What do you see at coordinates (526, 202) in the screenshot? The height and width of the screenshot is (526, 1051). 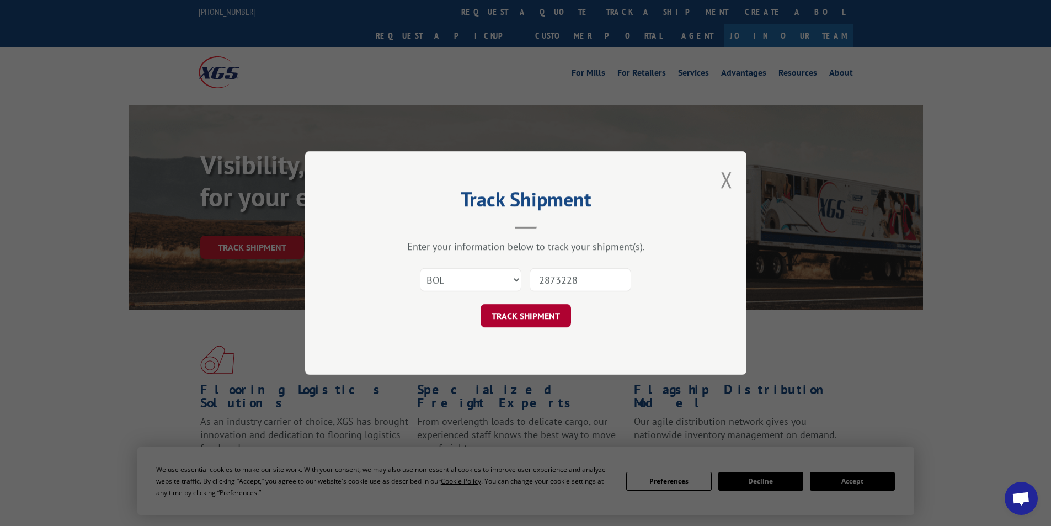 I see `h2: Track Shipment` at bounding box center [526, 202].